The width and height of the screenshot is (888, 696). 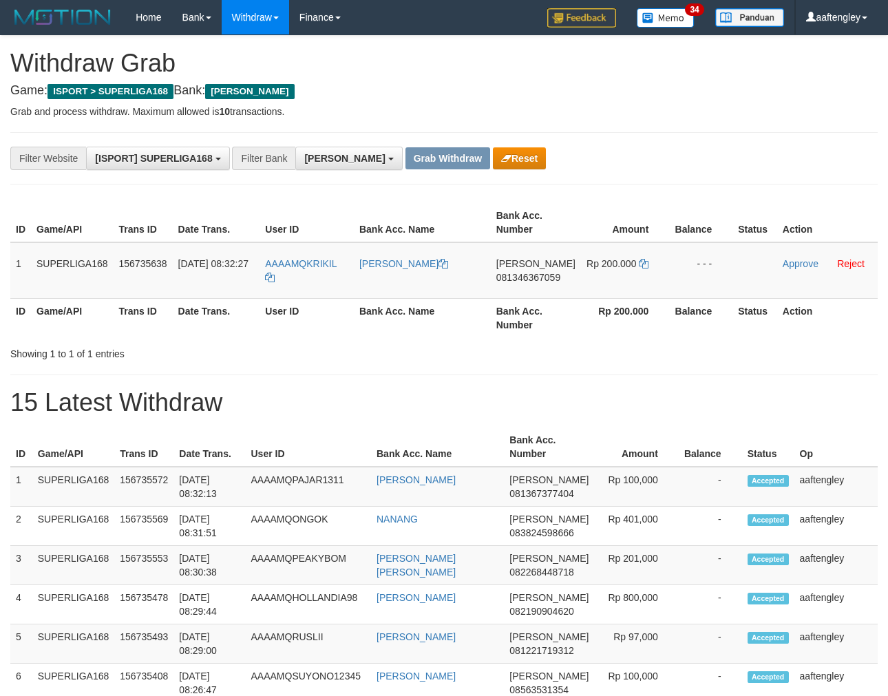 I want to click on div: Filter Website, so click(x=48, y=158).